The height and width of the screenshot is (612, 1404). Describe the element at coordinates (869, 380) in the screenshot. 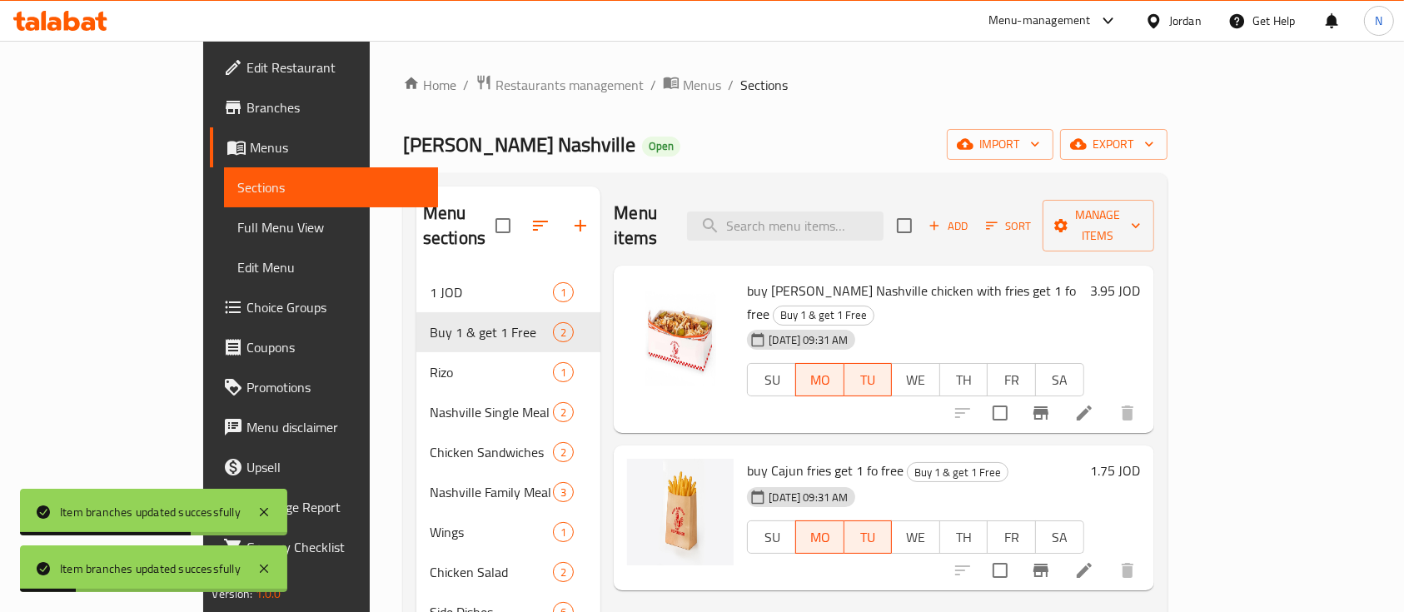

I see `button: TU` at that location.